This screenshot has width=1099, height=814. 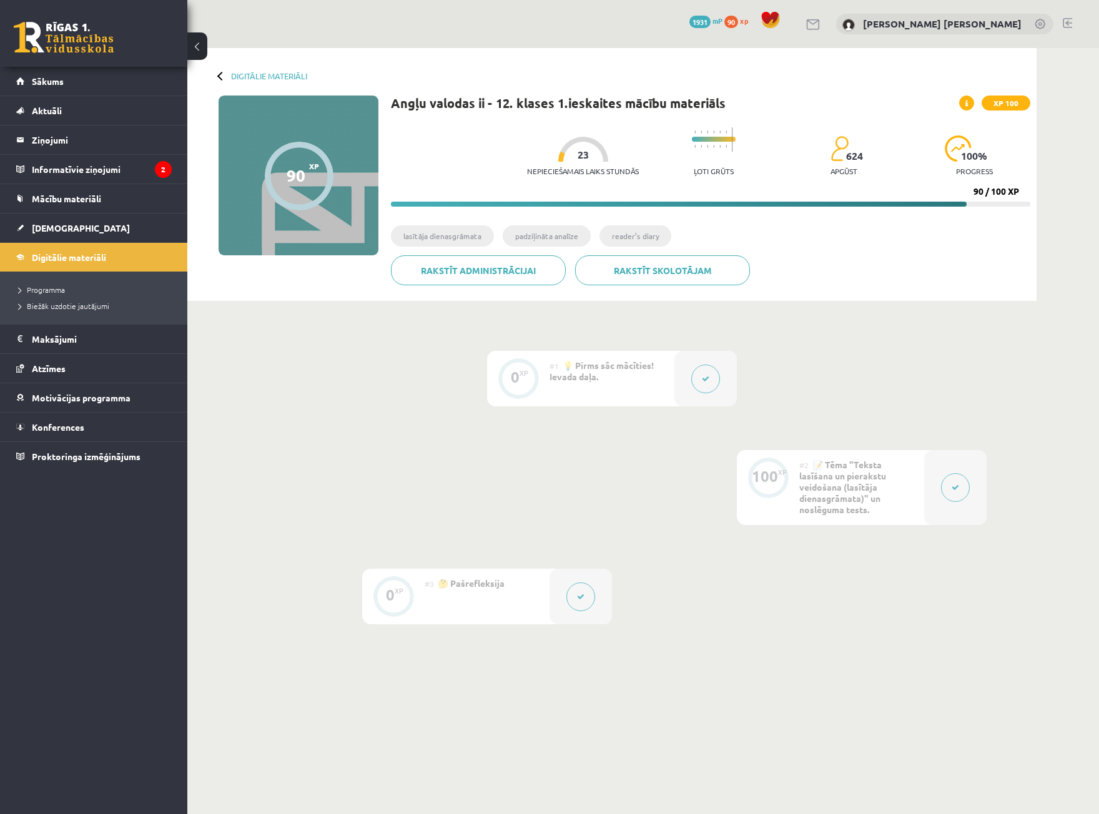 What do you see at coordinates (102, 169) in the screenshot?
I see `legend: Informatīvie ziņojumi` at bounding box center [102, 169].